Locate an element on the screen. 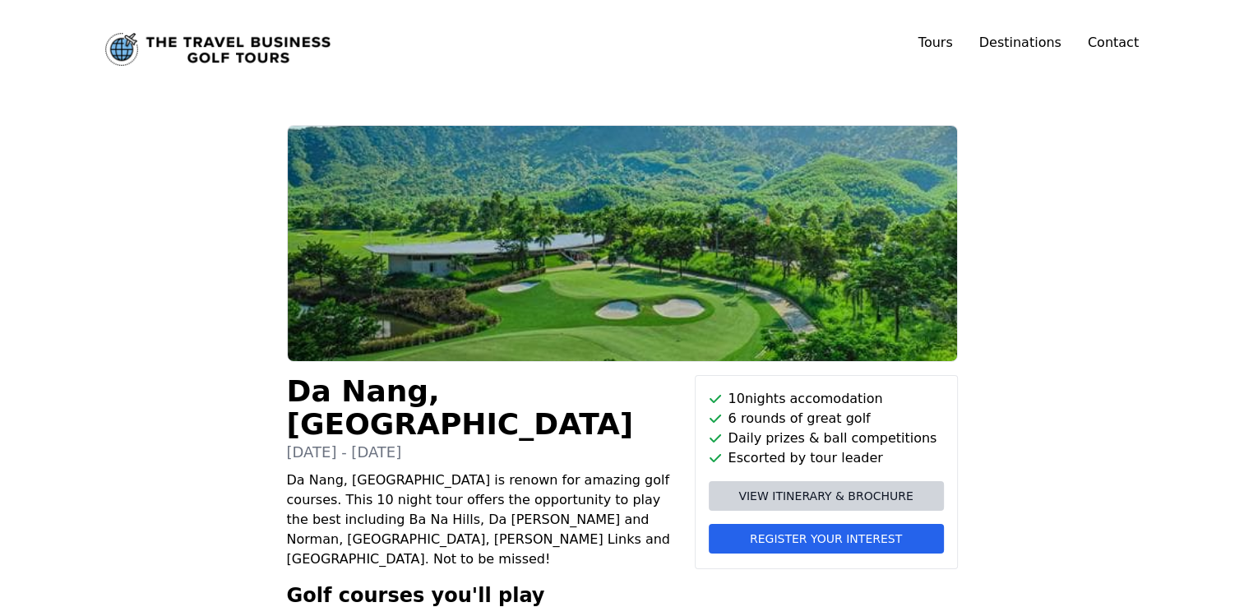 The height and width of the screenshot is (607, 1244). li: 6 rounds of great golf is located at coordinates (827, 419).